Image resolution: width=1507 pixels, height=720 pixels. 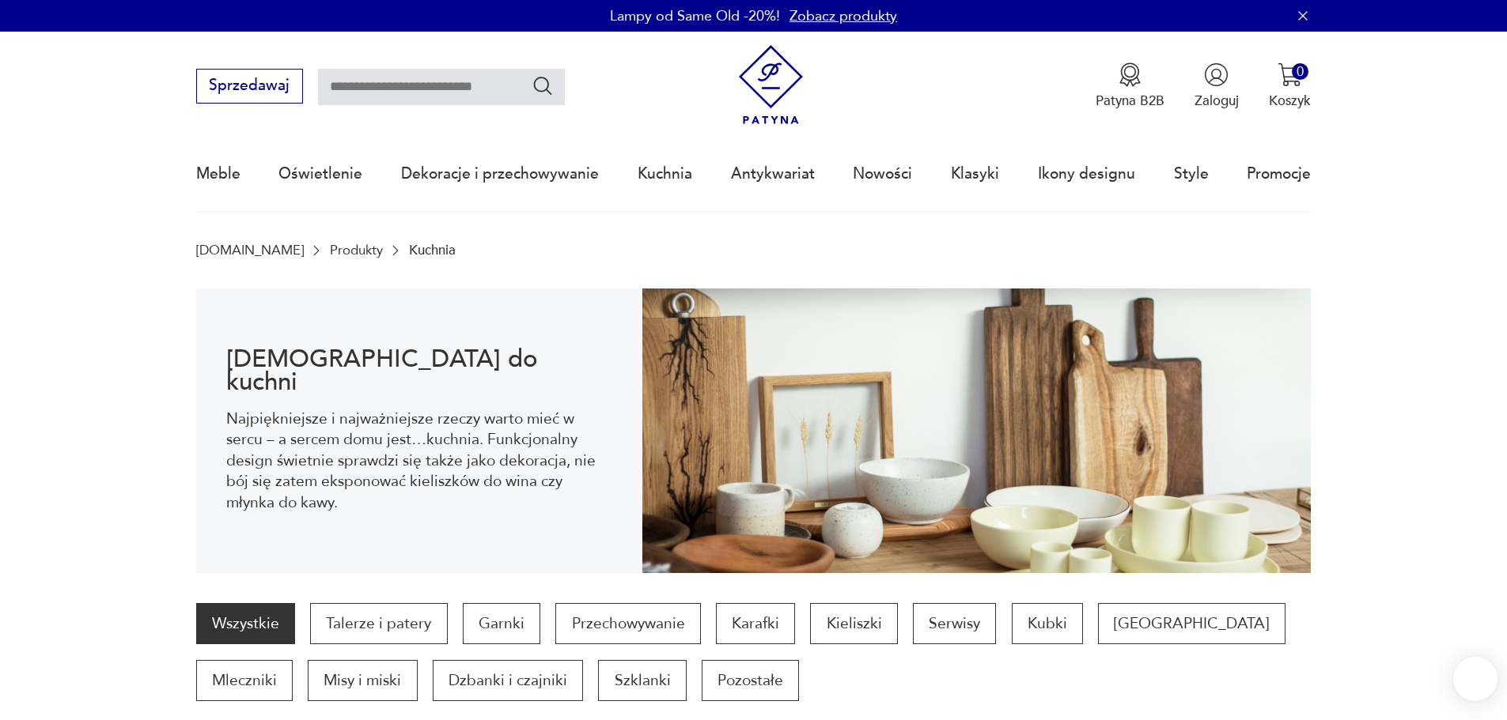 I want to click on p: Misy i miski, so click(x=362, y=681).